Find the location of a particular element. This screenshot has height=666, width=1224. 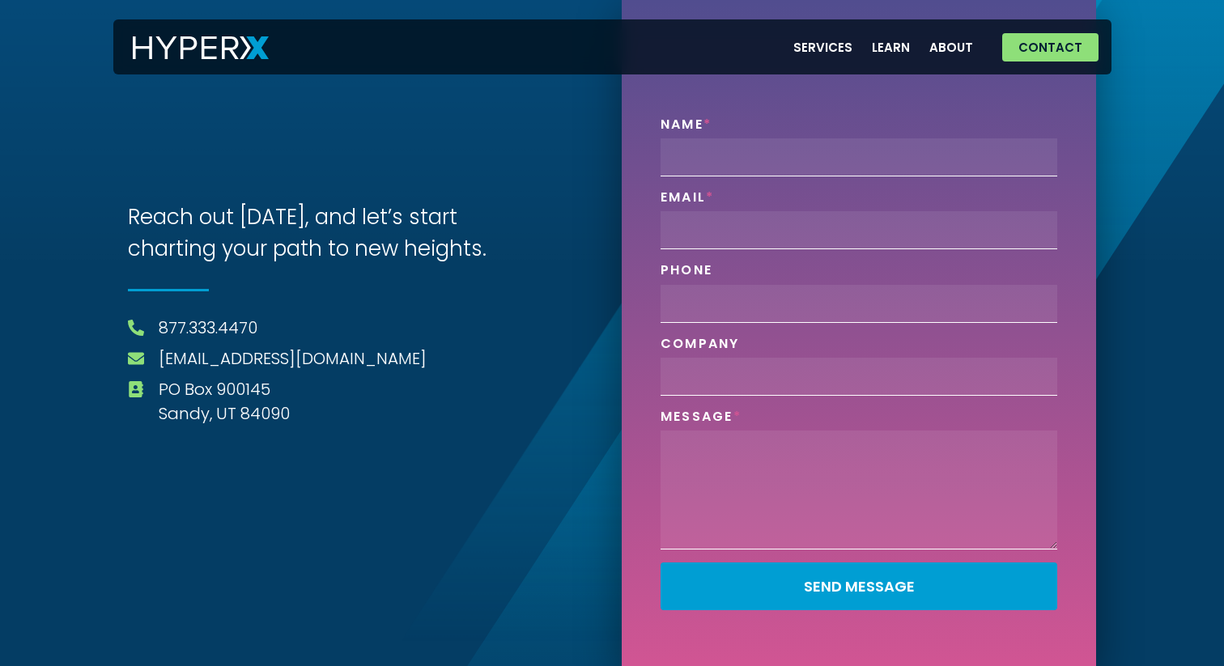

span: Send Message is located at coordinates (859, 587).